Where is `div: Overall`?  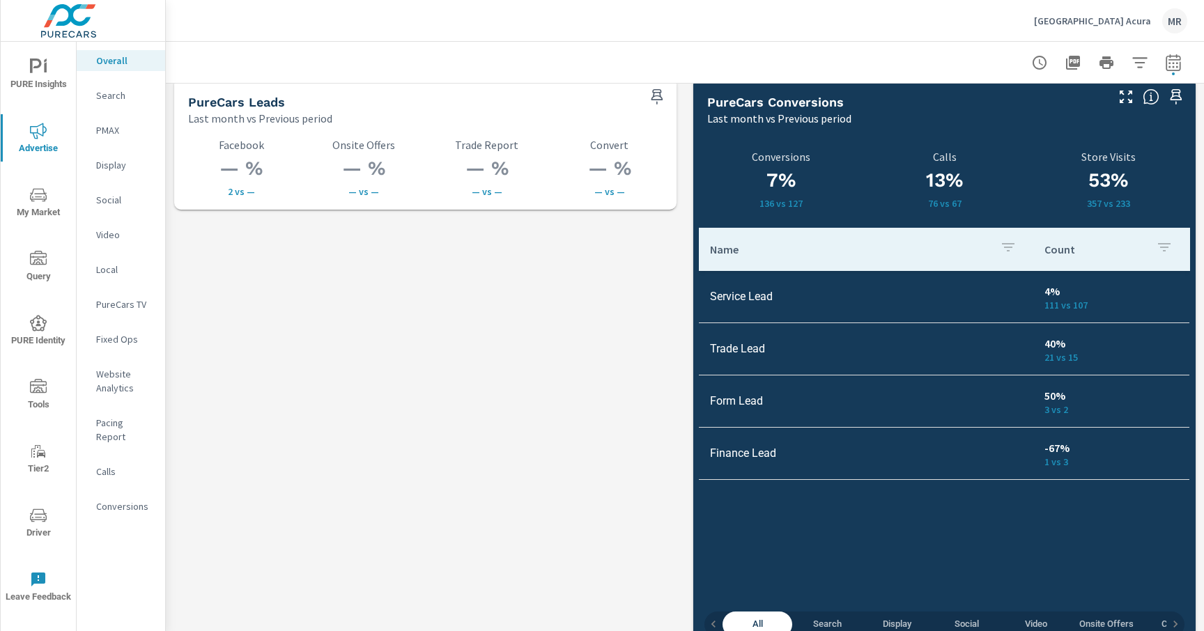 div: Overall is located at coordinates (120, 61).